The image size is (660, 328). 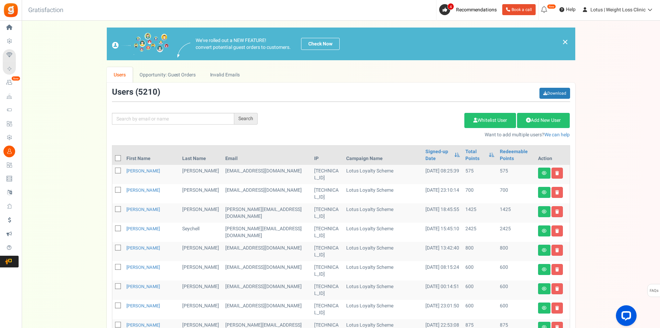 I want to click on em: New, so click(x=16, y=79).